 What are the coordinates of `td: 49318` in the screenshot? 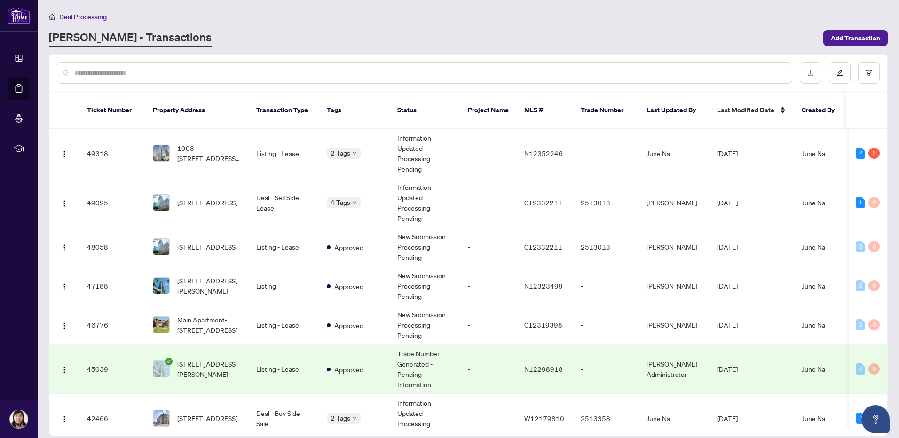 It's located at (112, 153).